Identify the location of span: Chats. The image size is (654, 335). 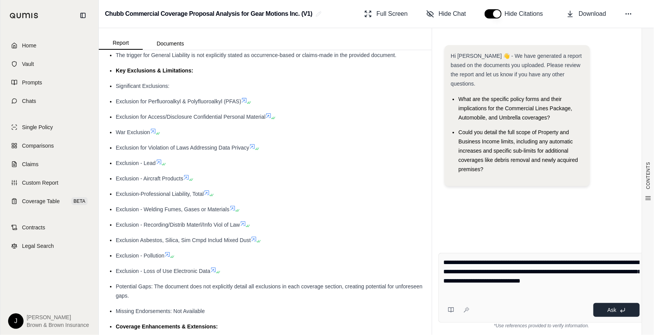
(29, 101).